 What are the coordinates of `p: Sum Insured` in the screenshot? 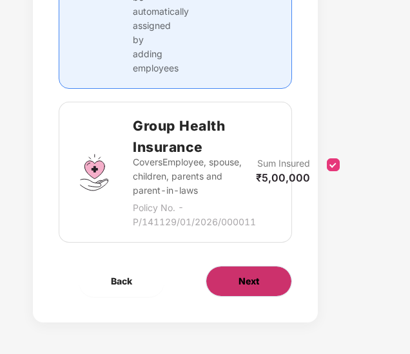 It's located at (284, 164).